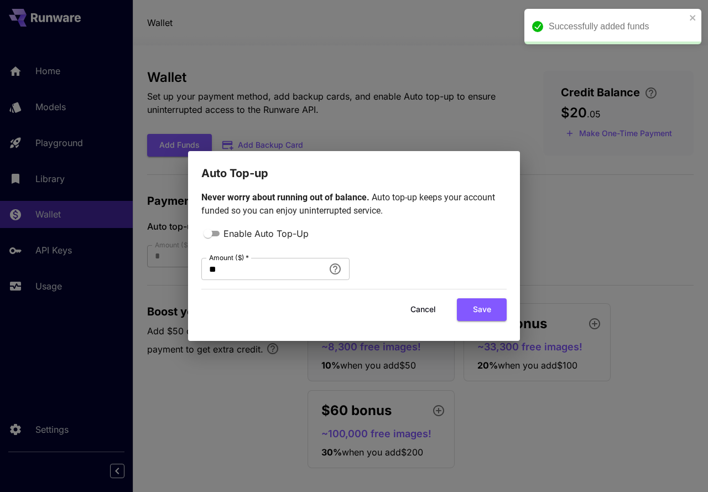 The height and width of the screenshot is (492, 708). What do you see at coordinates (618, 27) in the screenshot?
I see `div: Successfully added funds` at bounding box center [618, 27].